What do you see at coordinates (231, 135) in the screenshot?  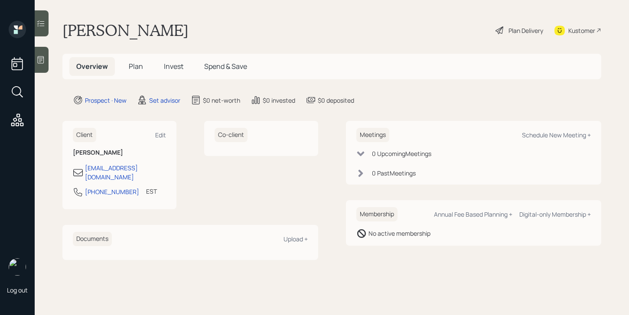 I see `h6: Co-client` at bounding box center [231, 135].